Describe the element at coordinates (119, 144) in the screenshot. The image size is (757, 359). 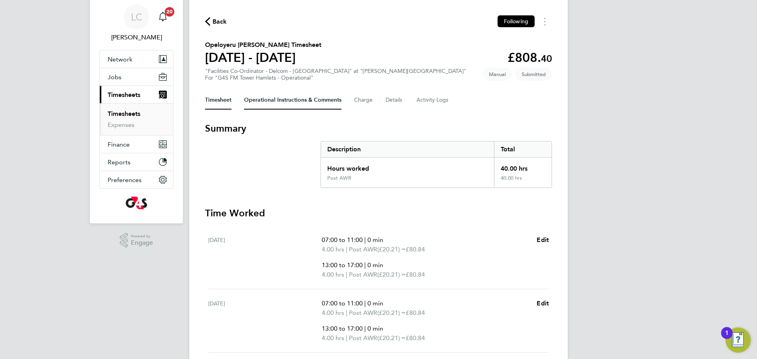
I see `span: Finance` at that location.